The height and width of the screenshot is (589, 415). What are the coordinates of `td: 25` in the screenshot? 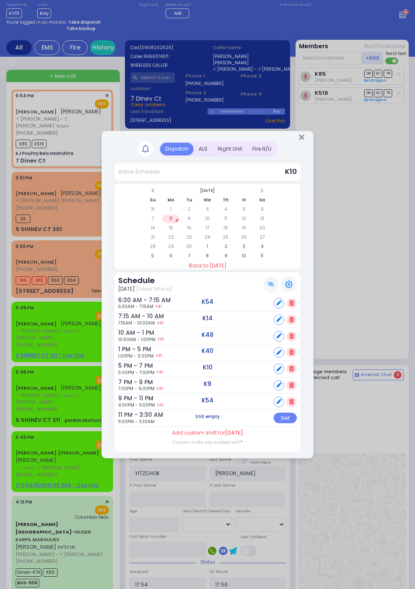 It's located at (226, 237).